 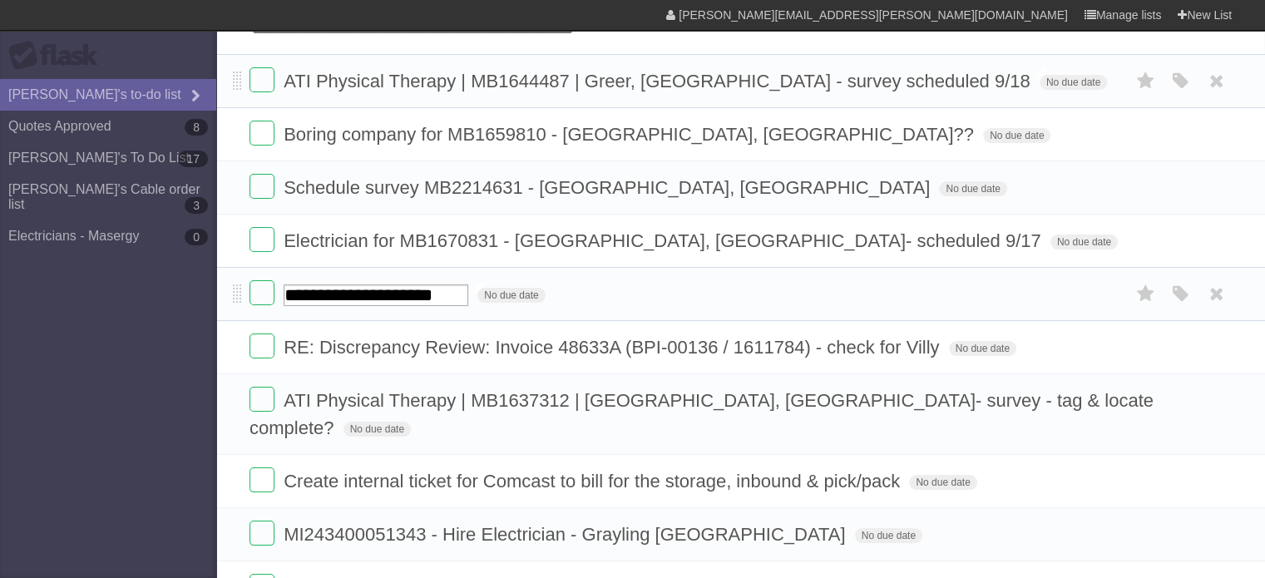 What do you see at coordinates (594, 481) in the screenshot?
I see `span: Create internal ticket for Comcast to bill for the storage, inbound & pick/pack` at bounding box center [594, 481].